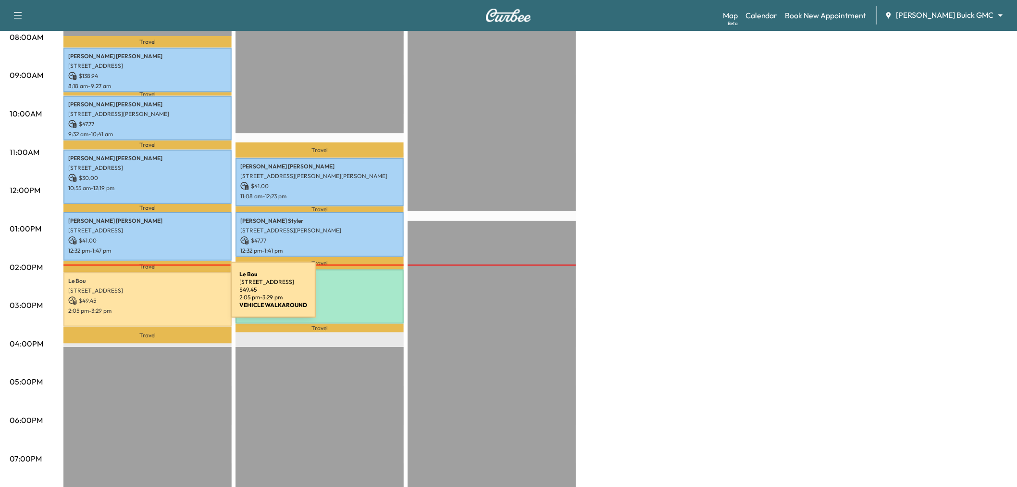 The image size is (1017, 487). I want to click on p: 11:08 am - 12:23 pm, so click(320, 196).